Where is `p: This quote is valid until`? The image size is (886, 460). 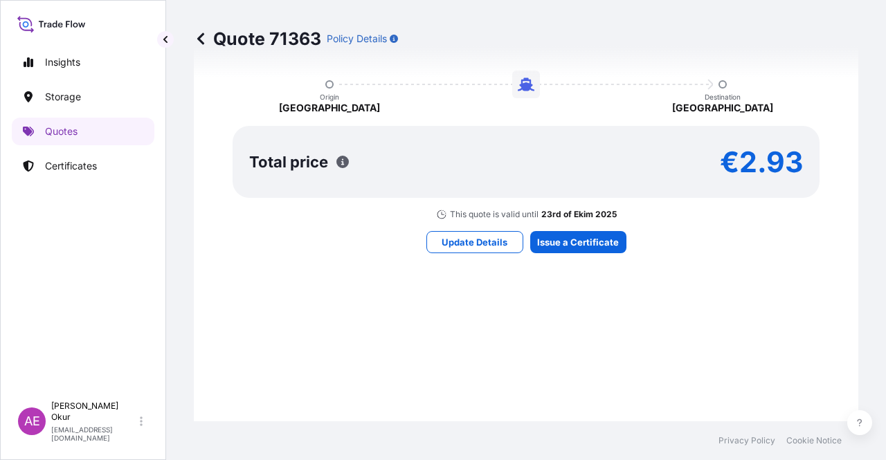
p: This quote is valid until is located at coordinates (494, 215).